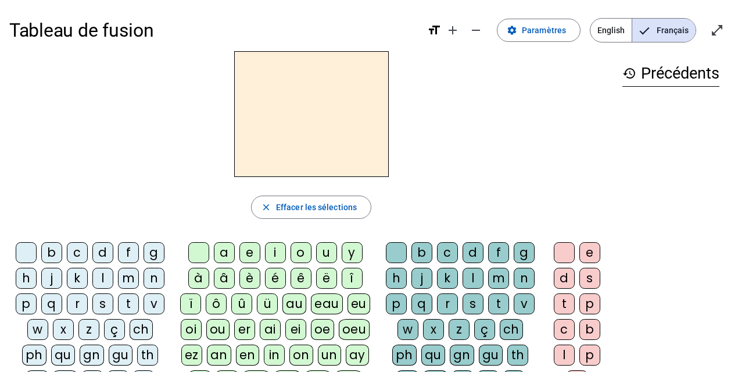 The width and height of the screenshot is (738, 372). What do you see at coordinates (276, 278) in the screenshot?
I see `div: é` at bounding box center [276, 278].